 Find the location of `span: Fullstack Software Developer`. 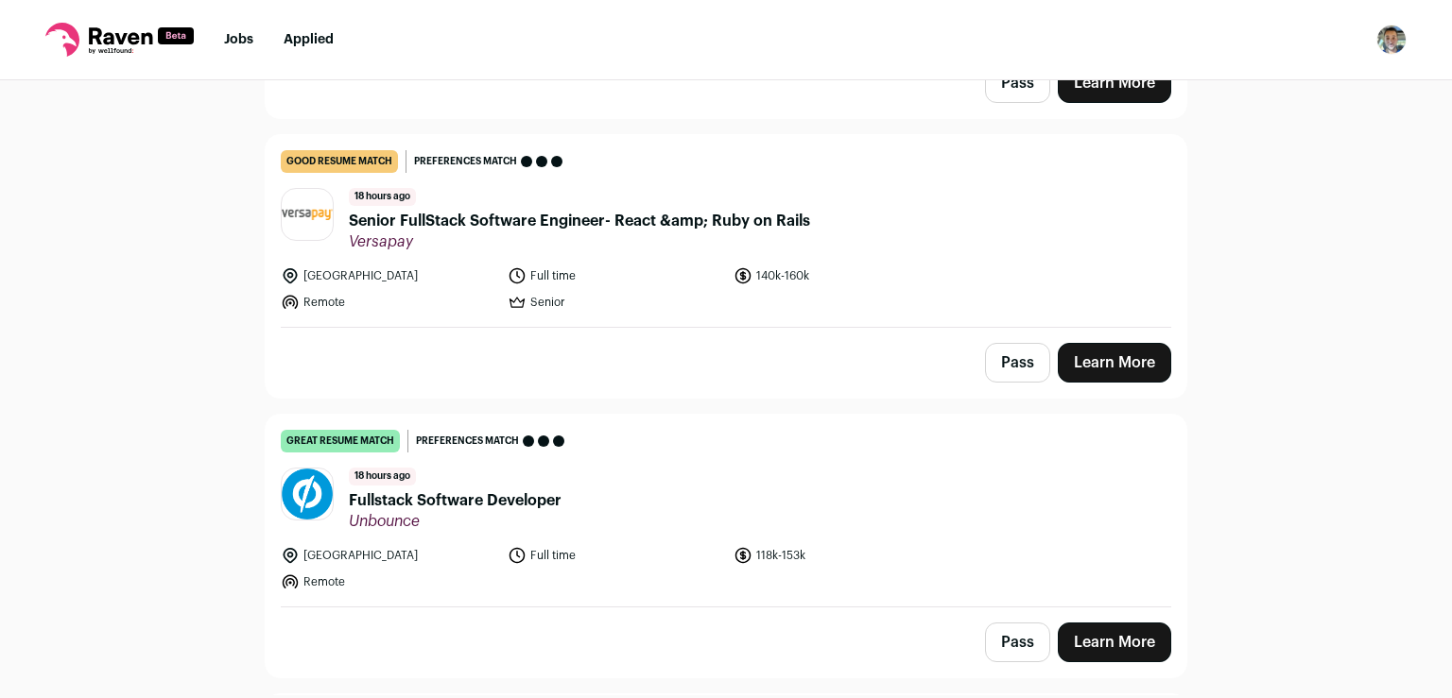

span: Fullstack Software Developer is located at coordinates (455, 501).